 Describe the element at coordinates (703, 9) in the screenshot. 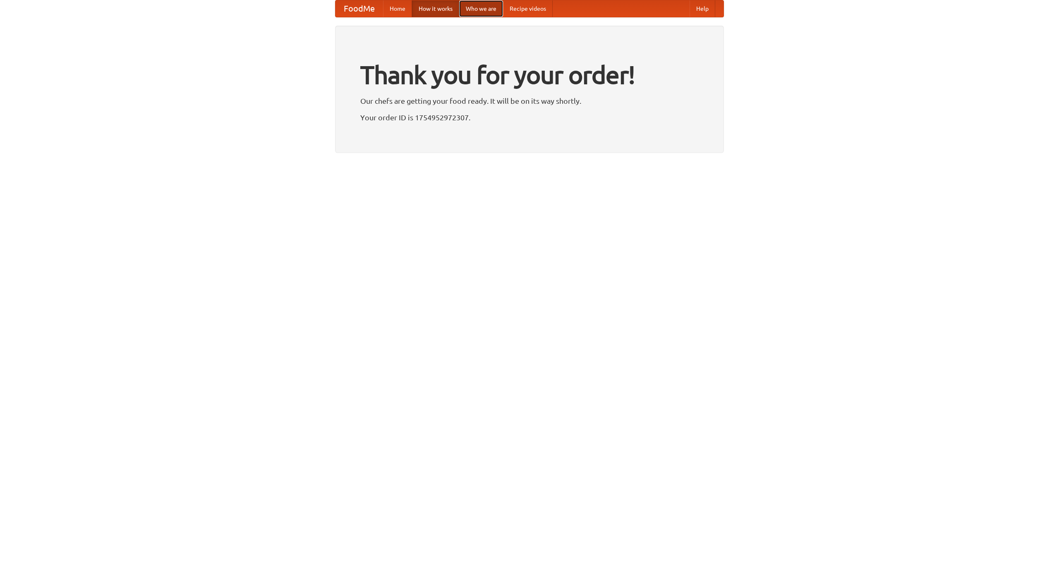

I see `a: Help` at that location.